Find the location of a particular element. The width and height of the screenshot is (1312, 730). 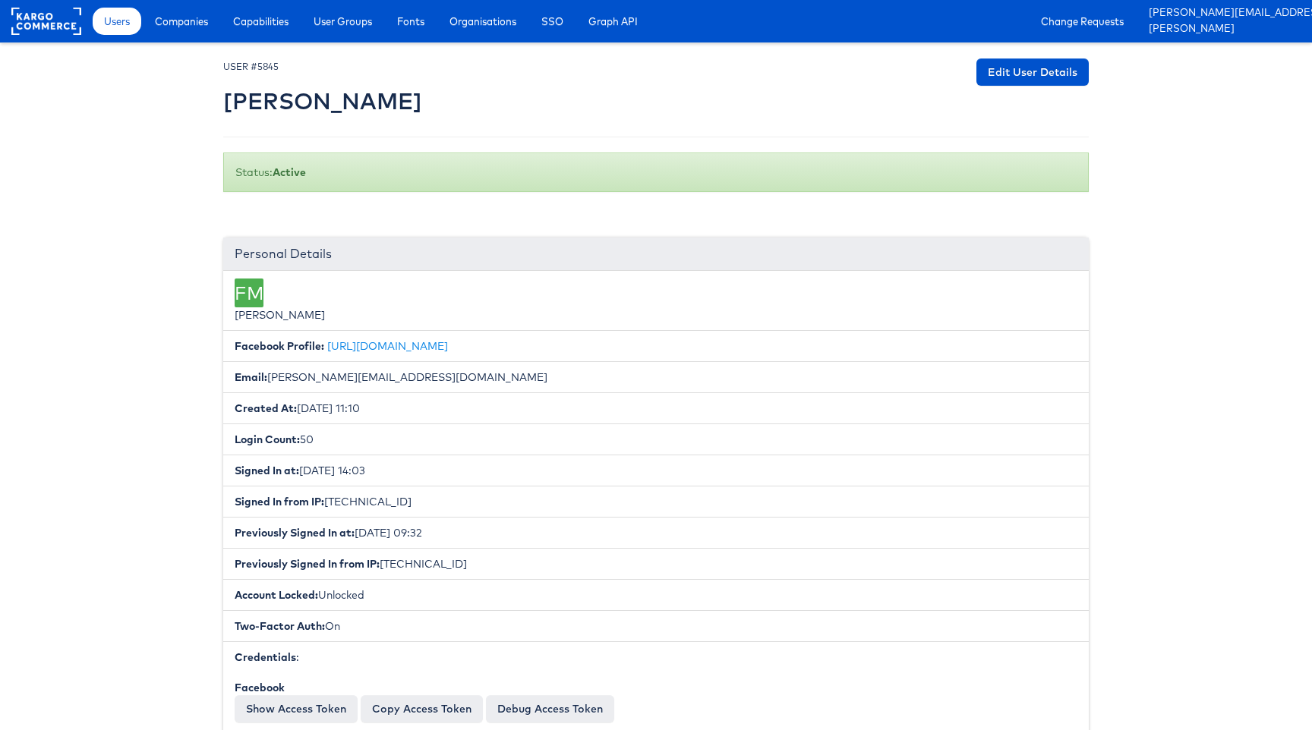

button: Copy Access Token is located at coordinates (421, 709).